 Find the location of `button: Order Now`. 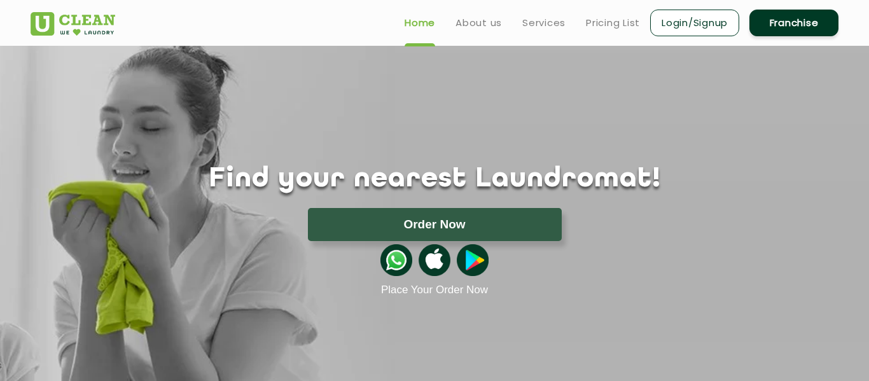

button: Order Now is located at coordinates (434, 224).